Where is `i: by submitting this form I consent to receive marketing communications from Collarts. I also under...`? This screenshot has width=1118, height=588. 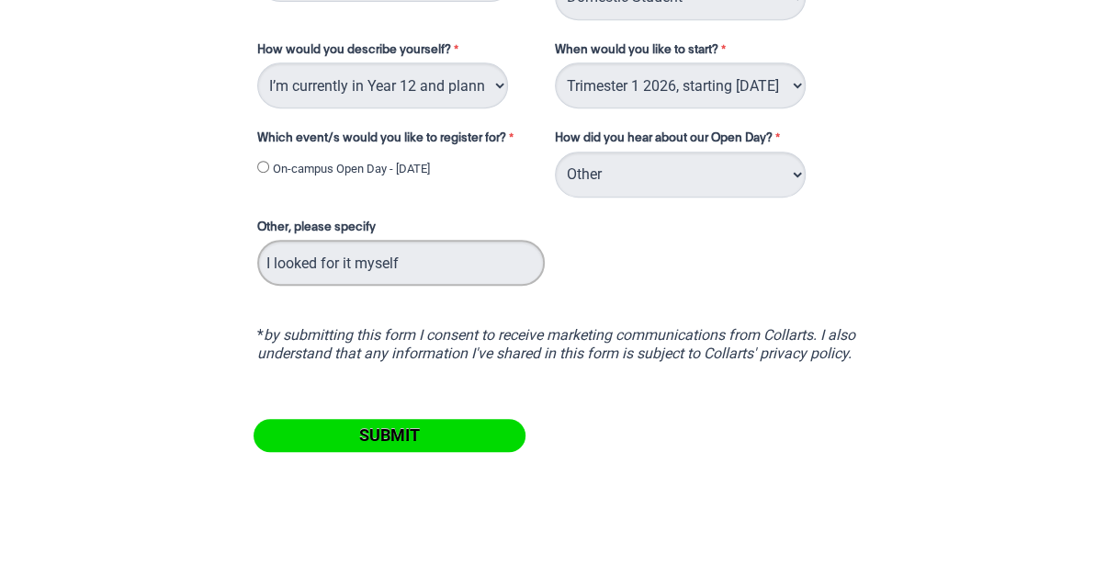 i: by submitting this form I consent to receive marketing communications from Collarts. I also under... is located at coordinates (556, 343).